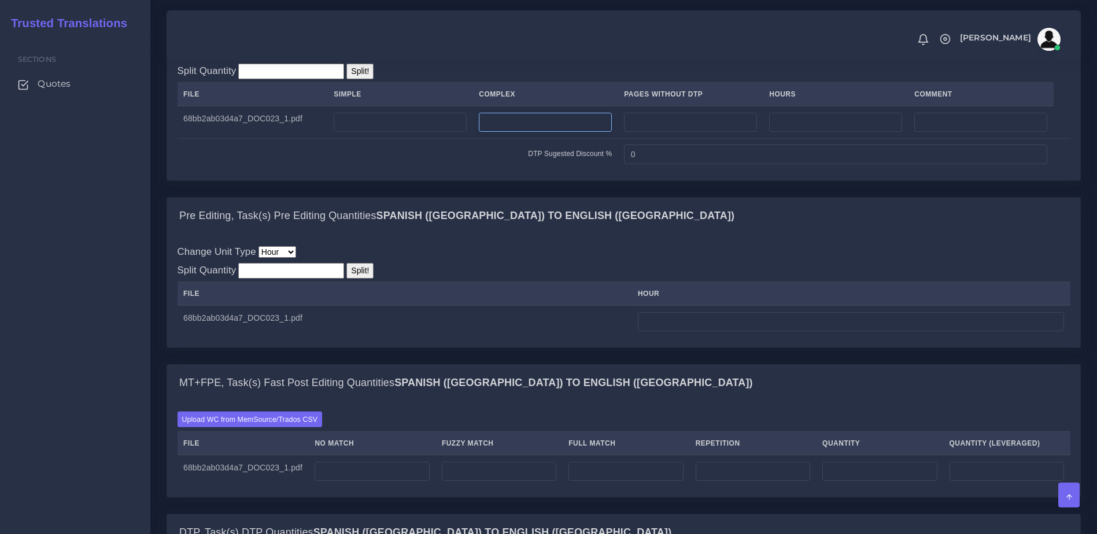 The image size is (1097, 534). Describe the element at coordinates (981, 94) in the screenshot. I see `th: Comment` at that location.